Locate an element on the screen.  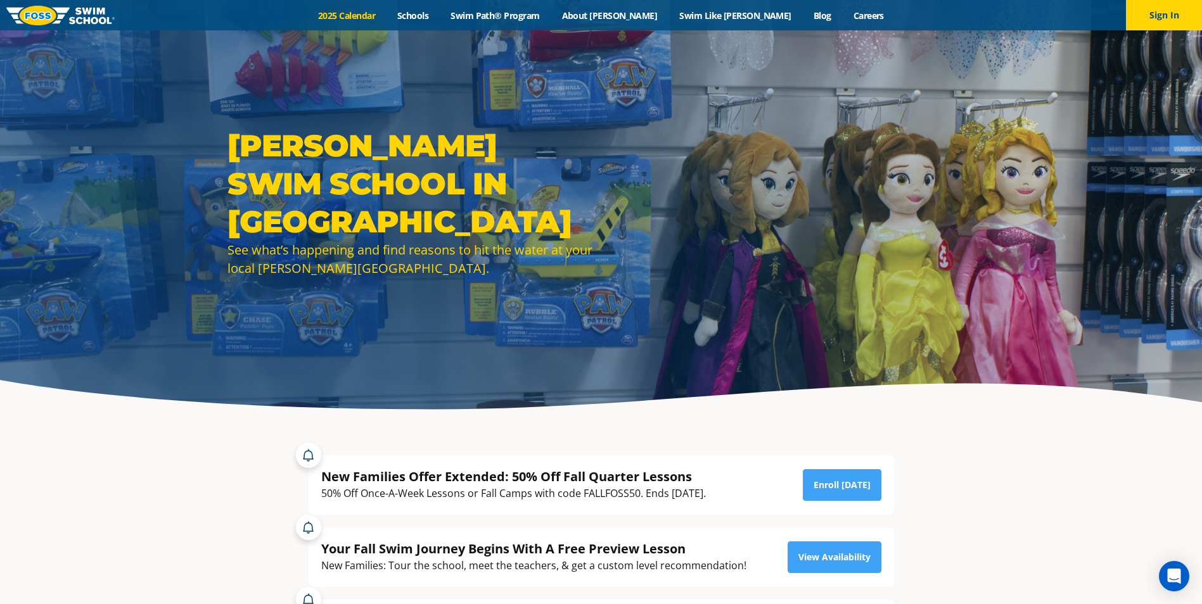
div: Open Intercom Messenger is located at coordinates (1174, 576).